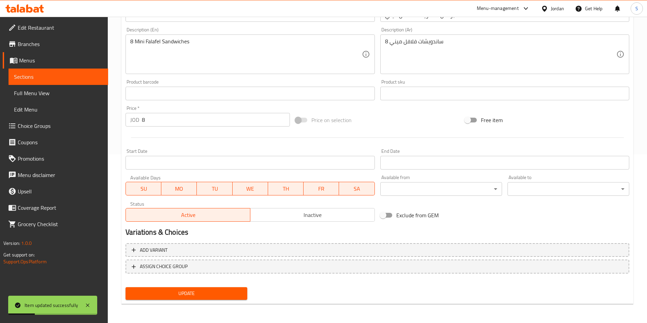 Image resolution: width=647 pixels, height=323 pixels. I want to click on button: SA, so click(357, 189).